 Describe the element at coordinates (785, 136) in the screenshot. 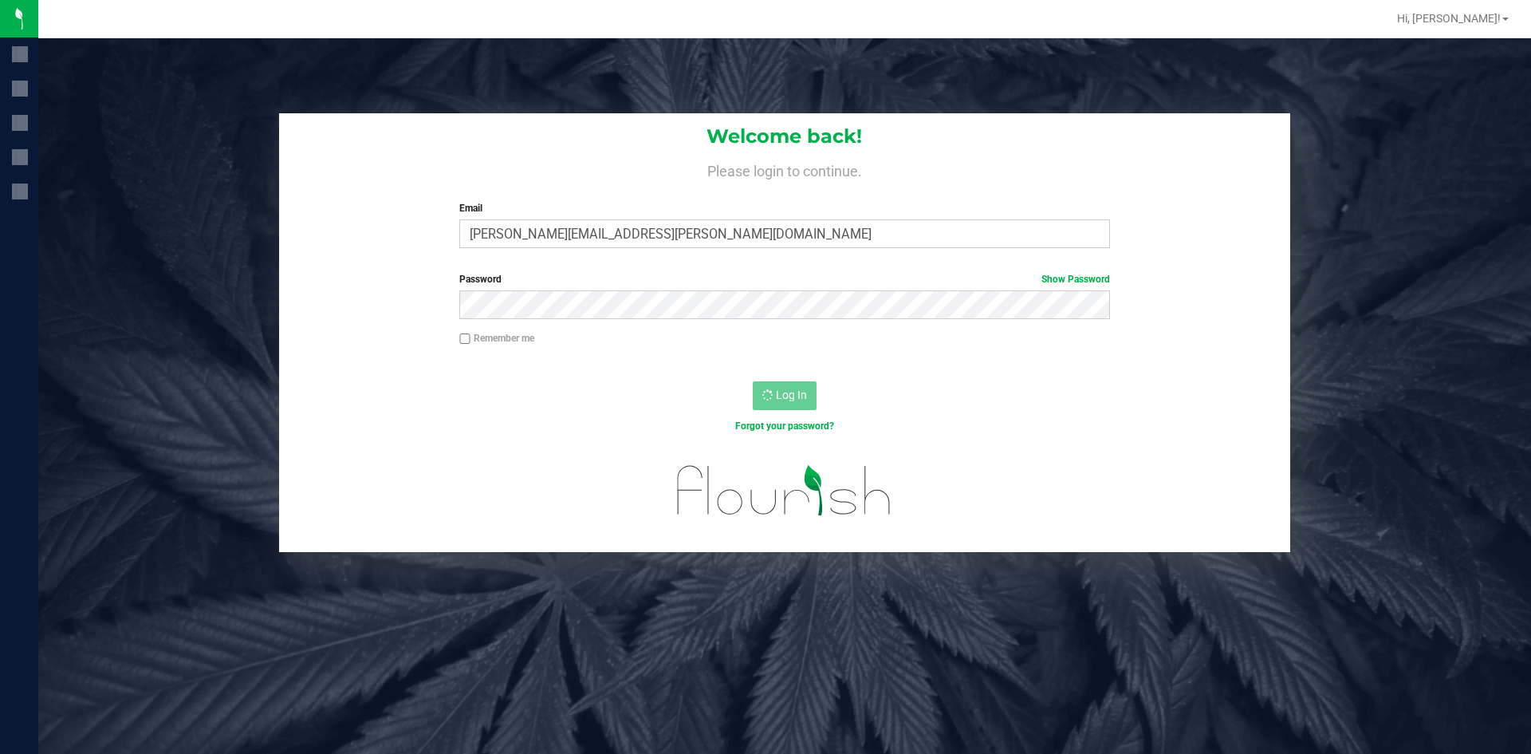

I see `h1: Welcome back!` at that location.